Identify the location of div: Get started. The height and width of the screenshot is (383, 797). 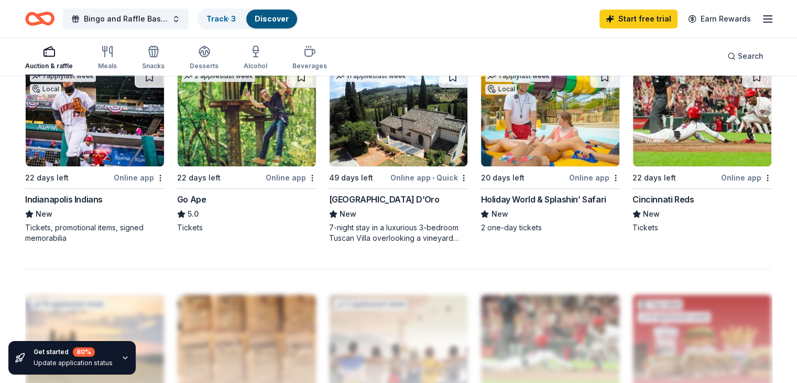
(73, 352).